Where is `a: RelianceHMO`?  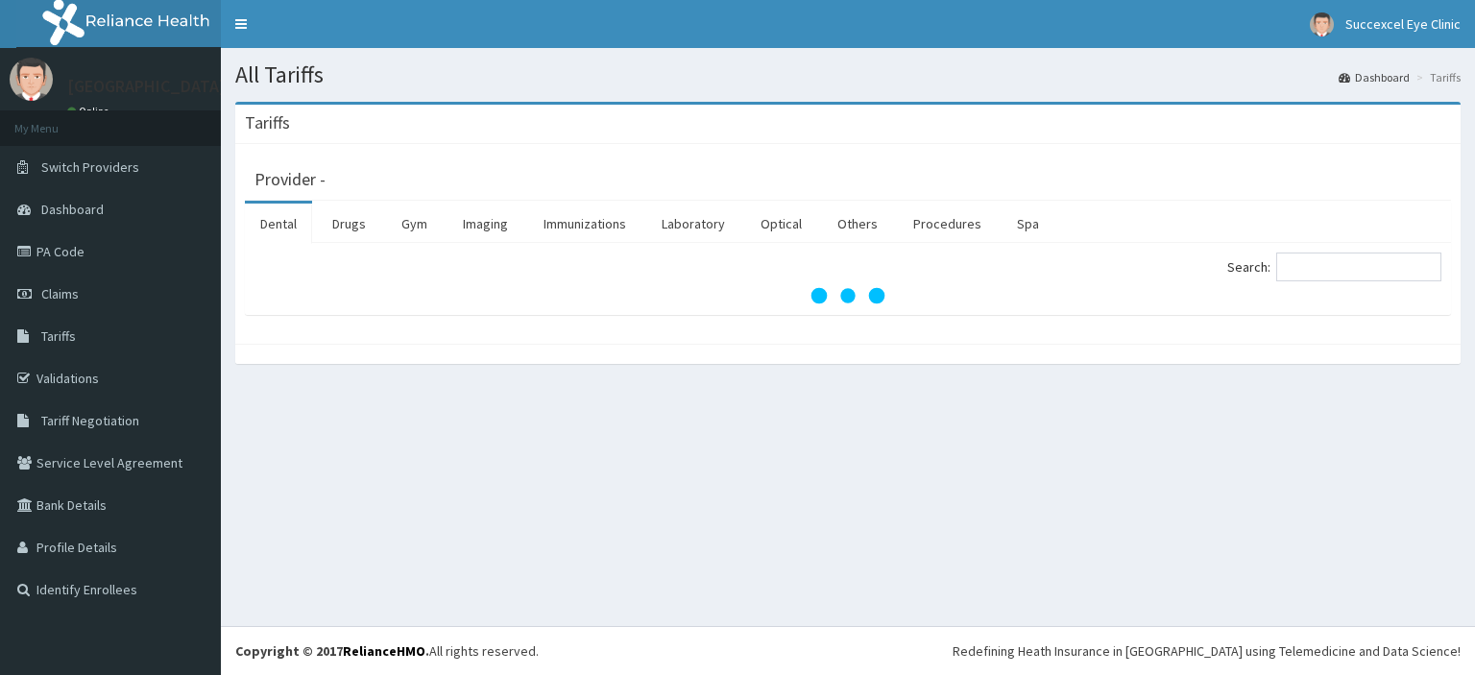 a: RelianceHMO is located at coordinates (384, 651).